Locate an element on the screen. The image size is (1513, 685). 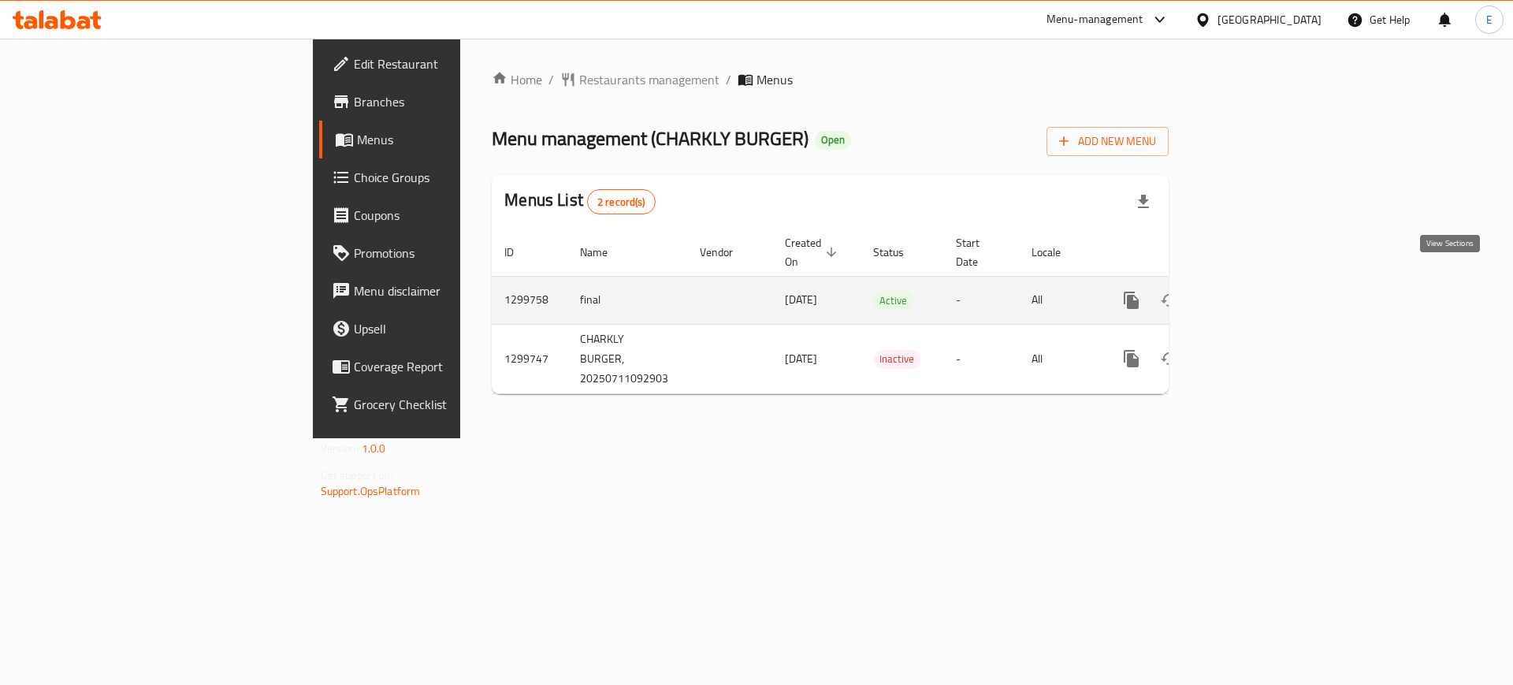
span: Menu management ( CHARKLY BURGER ) is located at coordinates (650, 138).